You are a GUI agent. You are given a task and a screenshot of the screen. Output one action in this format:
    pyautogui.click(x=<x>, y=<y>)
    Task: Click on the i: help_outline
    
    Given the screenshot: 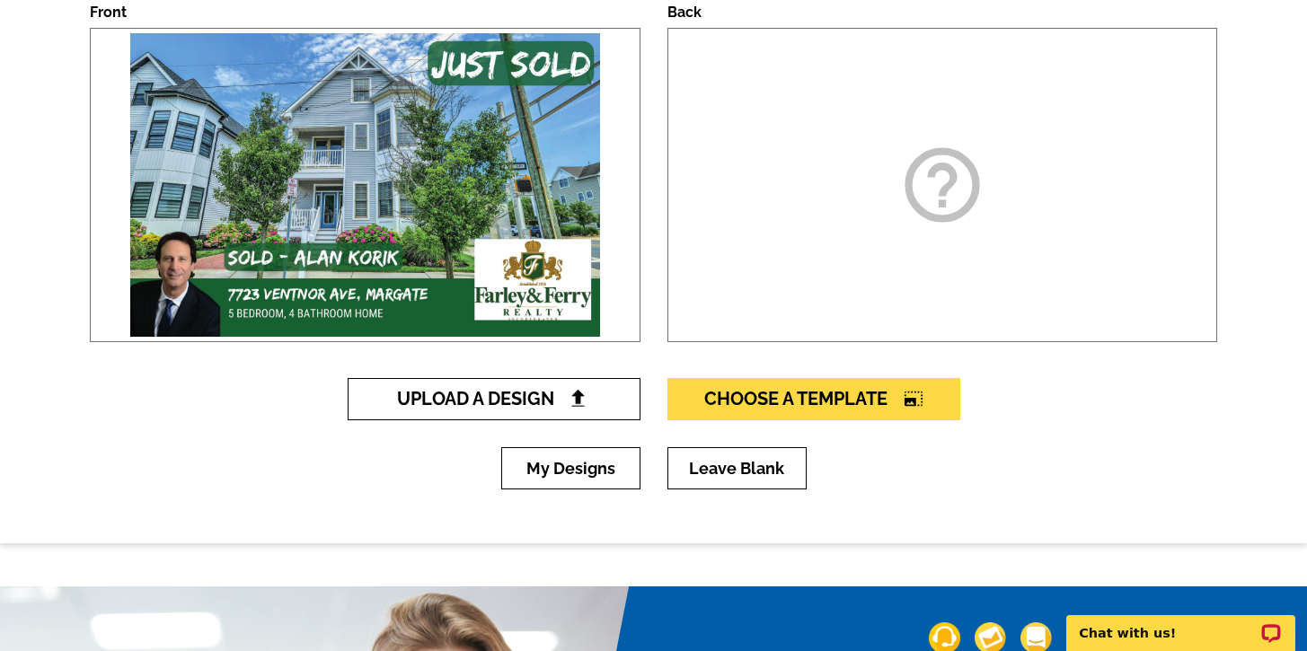 What is the action you would take?
    pyautogui.click(x=942, y=185)
    